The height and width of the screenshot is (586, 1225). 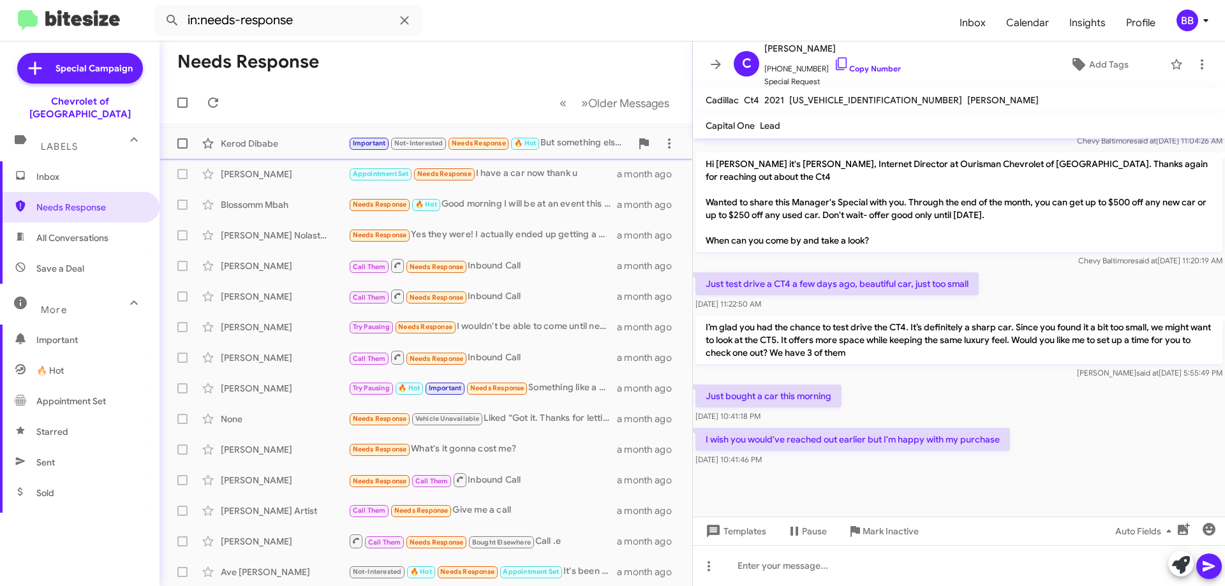 I want to click on span: Vehicle Unavailable, so click(x=447, y=418).